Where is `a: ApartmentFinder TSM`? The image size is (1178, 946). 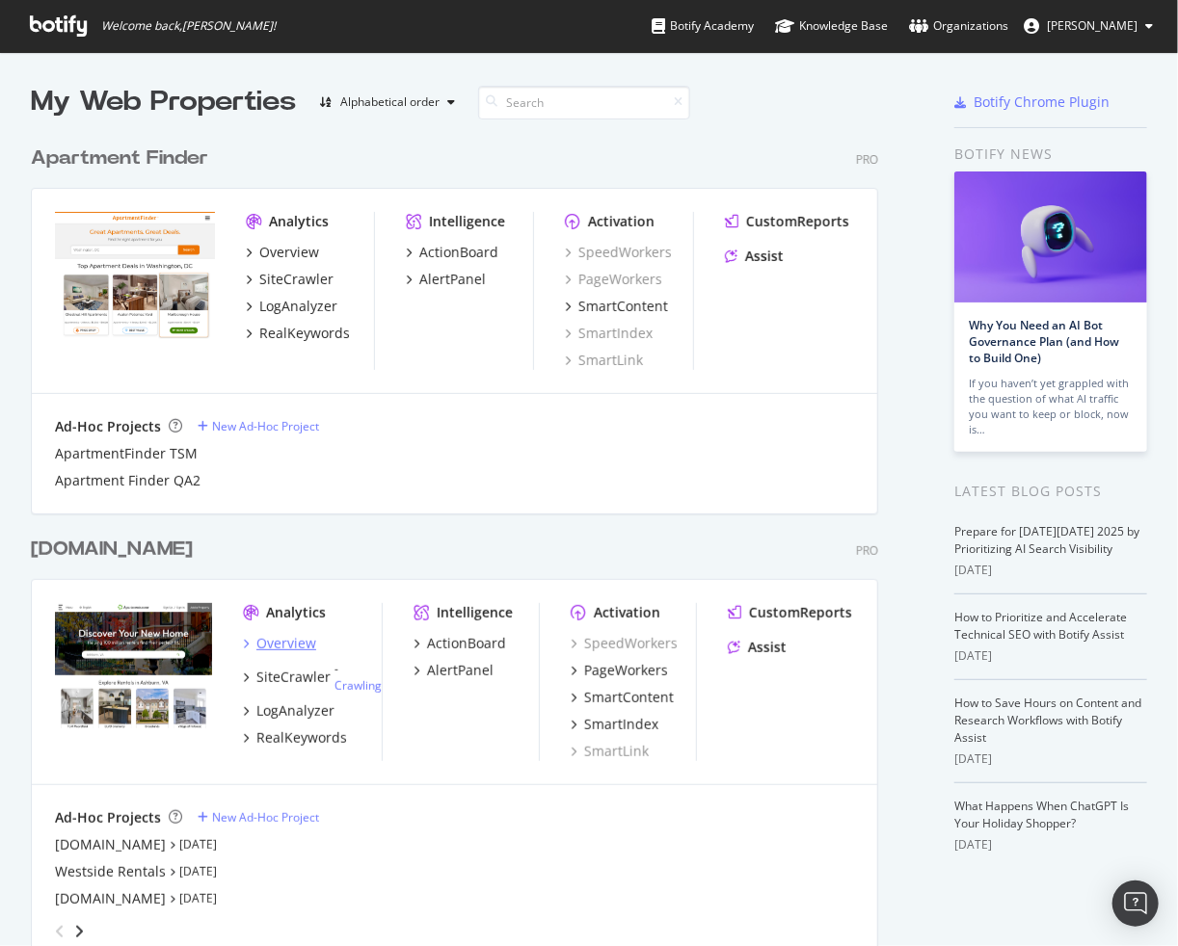
a: ApartmentFinder TSM is located at coordinates (126, 454).